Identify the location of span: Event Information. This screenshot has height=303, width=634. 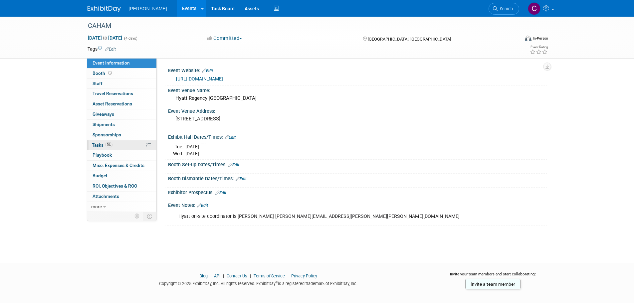
(111, 63).